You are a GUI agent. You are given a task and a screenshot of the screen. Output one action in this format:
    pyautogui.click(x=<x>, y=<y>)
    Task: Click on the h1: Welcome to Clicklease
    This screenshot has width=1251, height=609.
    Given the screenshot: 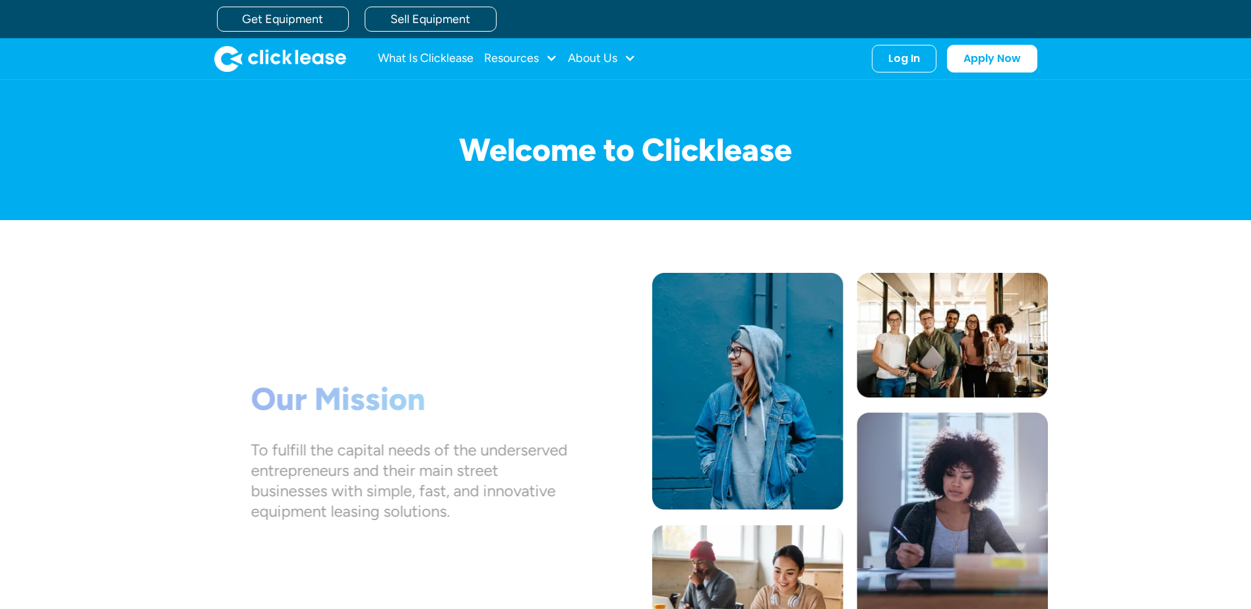 What is the action you would take?
    pyautogui.click(x=626, y=150)
    